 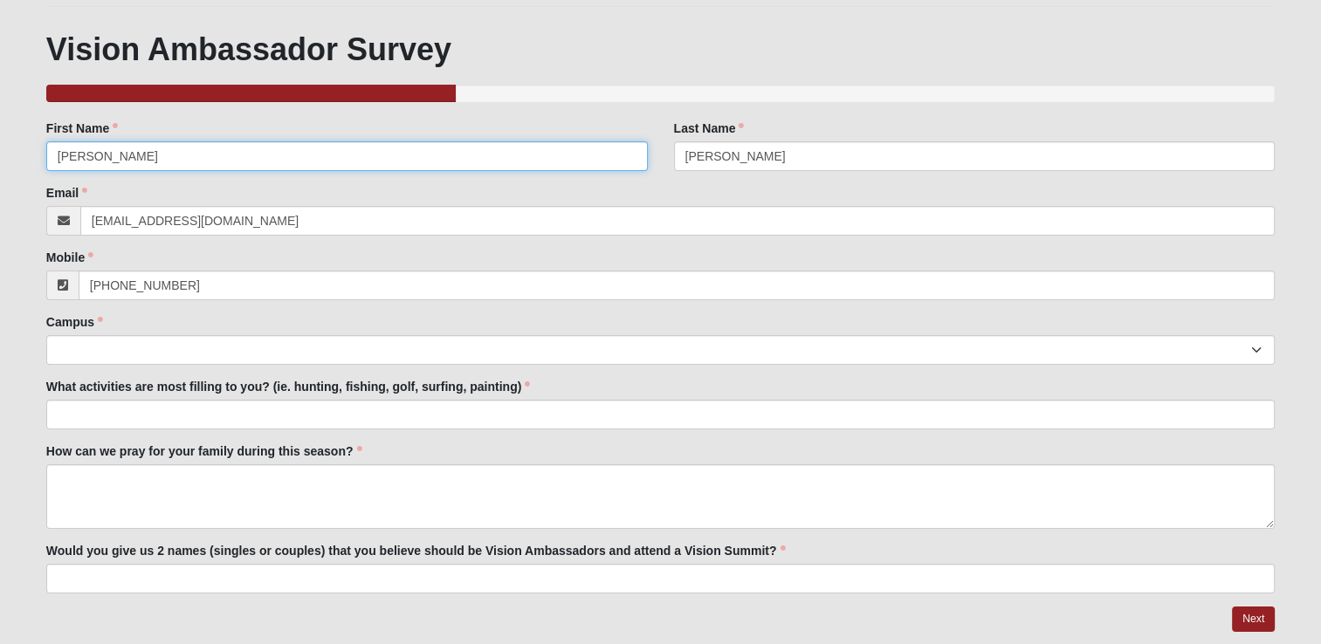 What do you see at coordinates (66, 193) in the screenshot?
I see `label: Email` at bounding box center [66, 193].